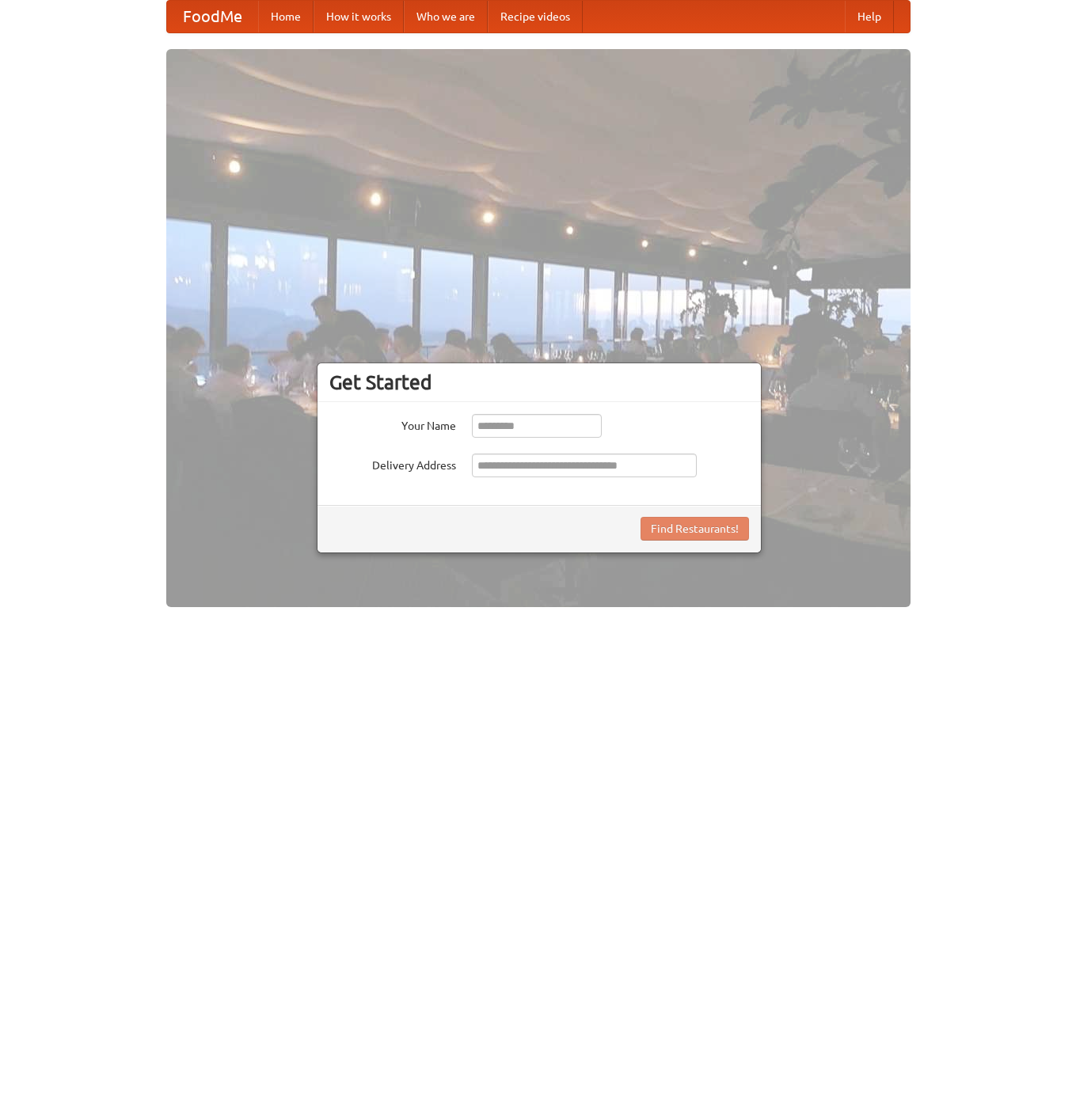  I want to click on a: Who we are, so click(446, 17).